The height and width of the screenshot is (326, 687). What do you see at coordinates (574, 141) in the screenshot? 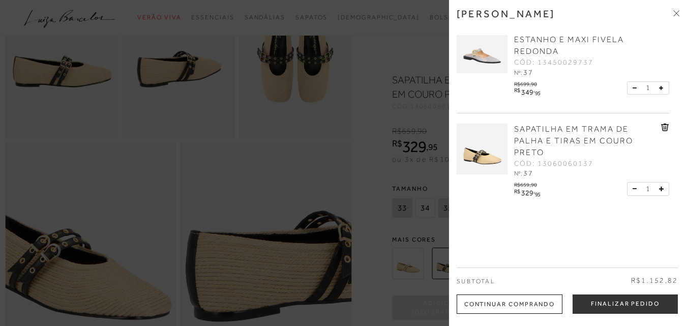
I see `span: SAPATILHA EM TRAMA DE PALHA E TIRAS EM COURO PRETO` at bounding box center [574, 141].